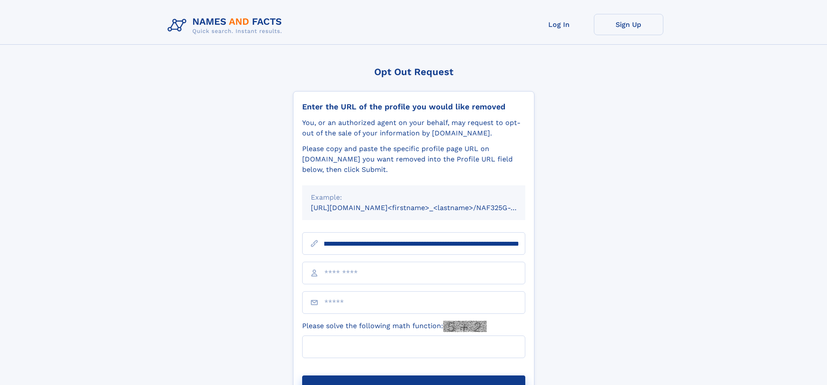 This screenshot has height=385, width=827. What do you see at coordinates (227, 26) in the screenshot?
I see `img: Logo Names and Facts` at bounding box center [227, 26].